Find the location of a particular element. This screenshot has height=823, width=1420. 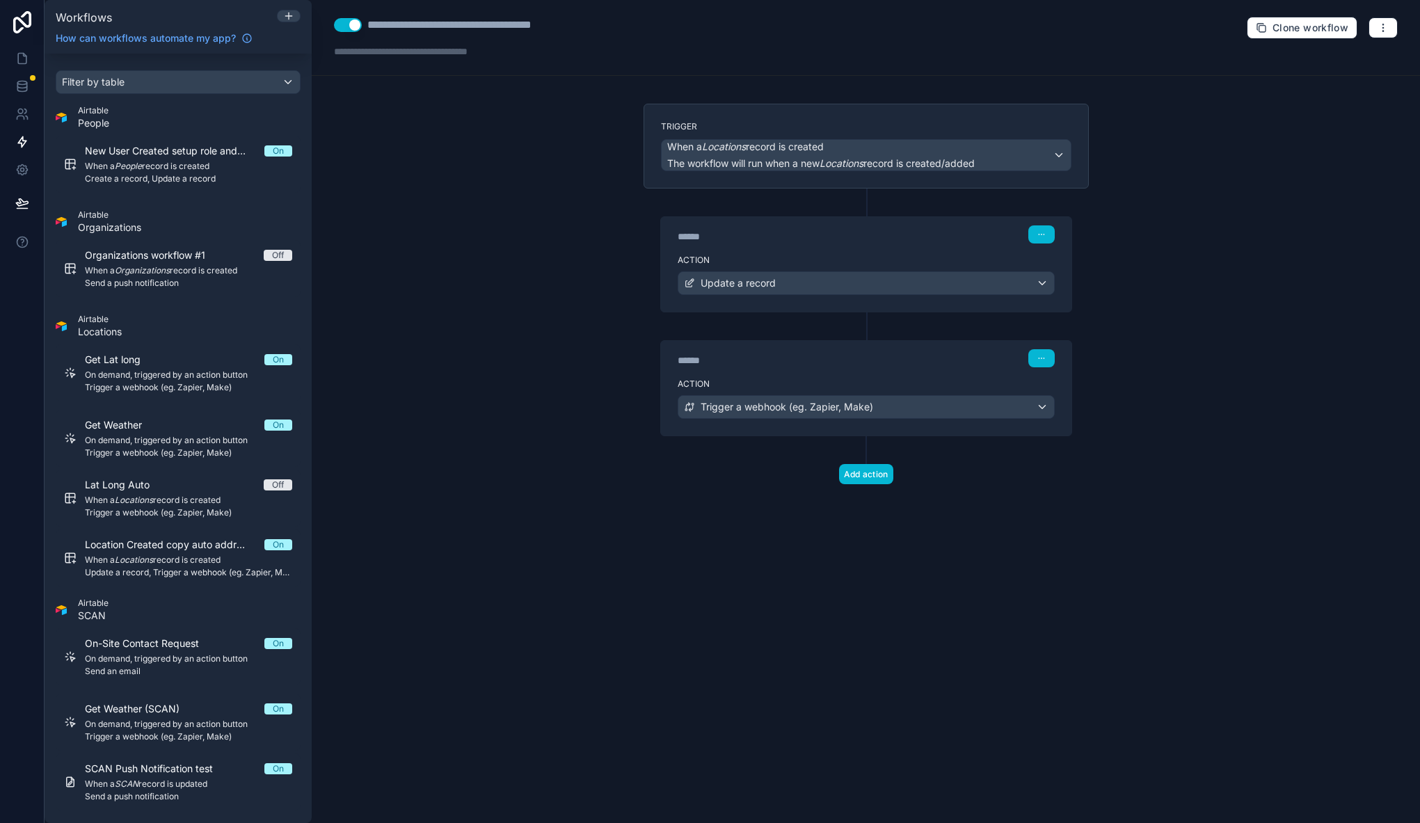

button: Clone workflow is located at coordinates (1302, 28).